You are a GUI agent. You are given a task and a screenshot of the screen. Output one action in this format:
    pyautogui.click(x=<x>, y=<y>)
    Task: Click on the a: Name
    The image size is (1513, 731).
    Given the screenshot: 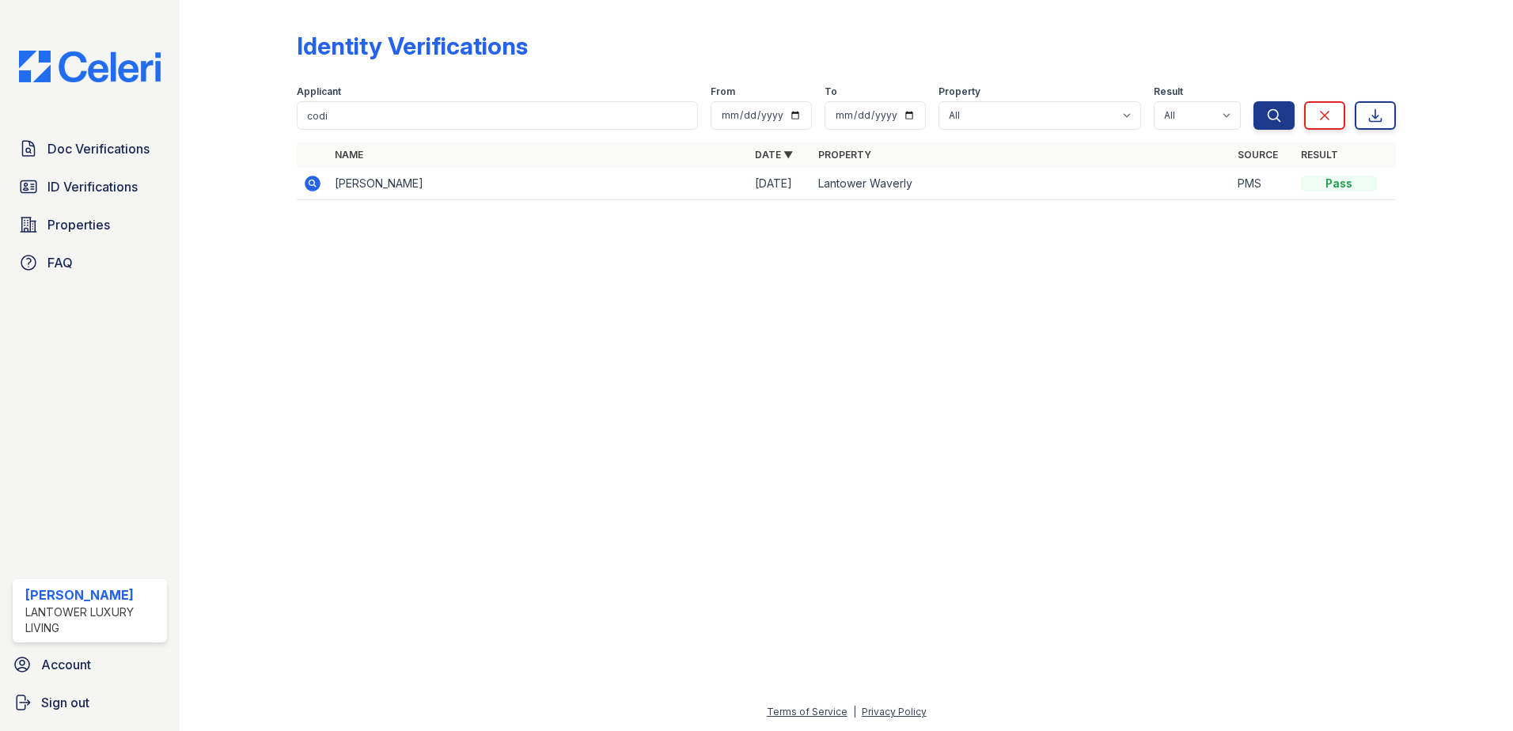 What is the action you would take?
    pyautogui.click(x=349, y=154)
    